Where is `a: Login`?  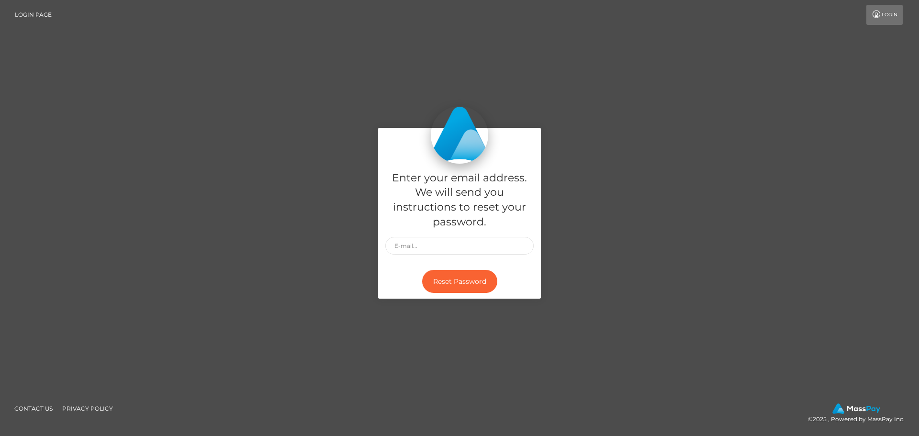
a: Login is located at coordinates (885, 15).